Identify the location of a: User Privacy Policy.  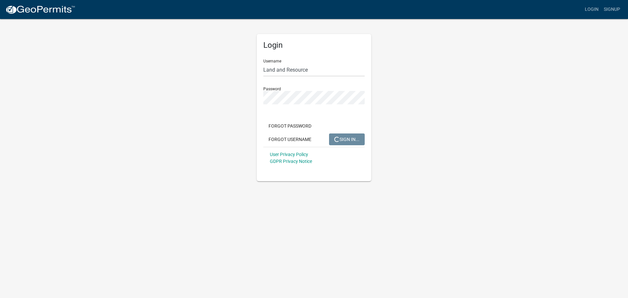
(289, 154).